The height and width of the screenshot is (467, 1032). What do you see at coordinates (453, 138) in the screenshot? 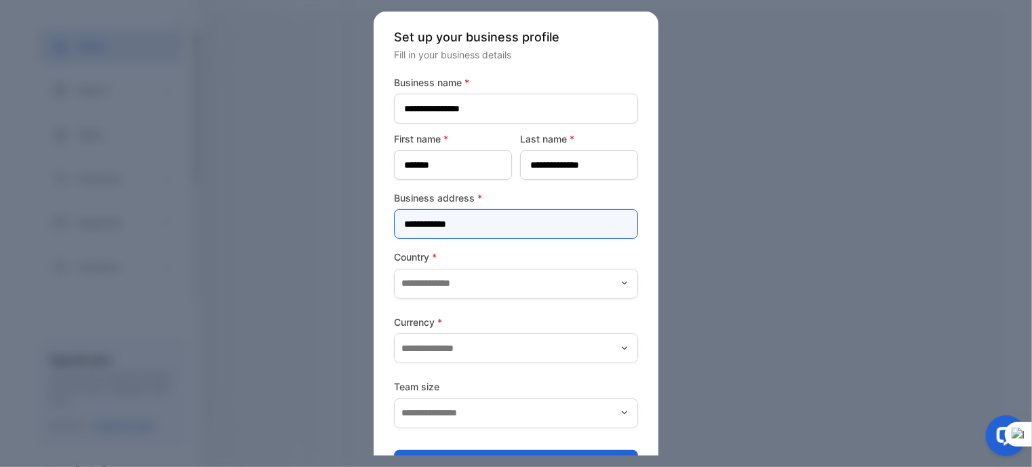
I see `label: First name` at bounding box center [453, 138].